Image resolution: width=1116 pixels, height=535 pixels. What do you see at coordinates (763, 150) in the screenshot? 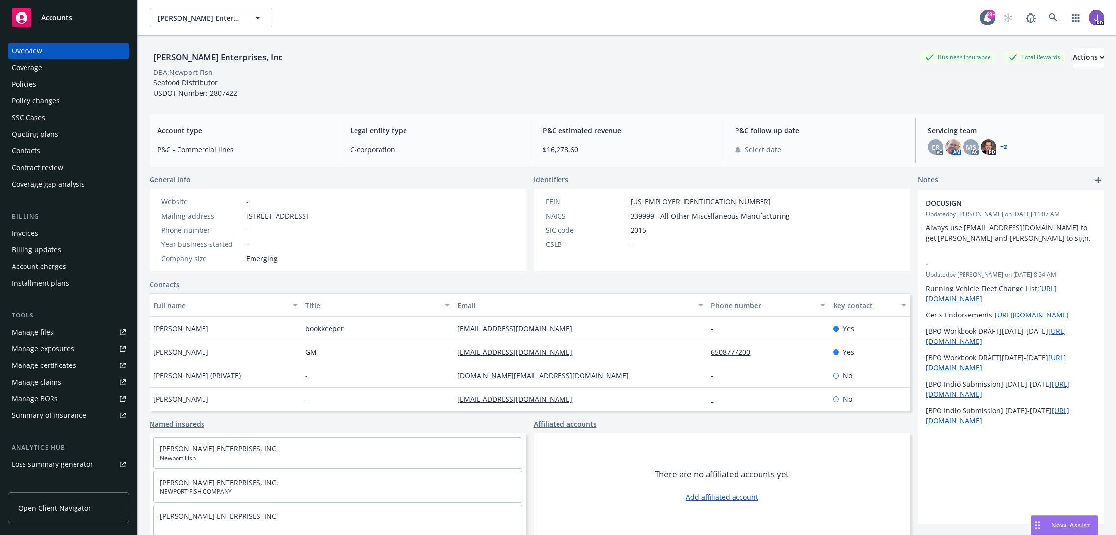
I see `span: Select date` at bounding box center [763, 150].